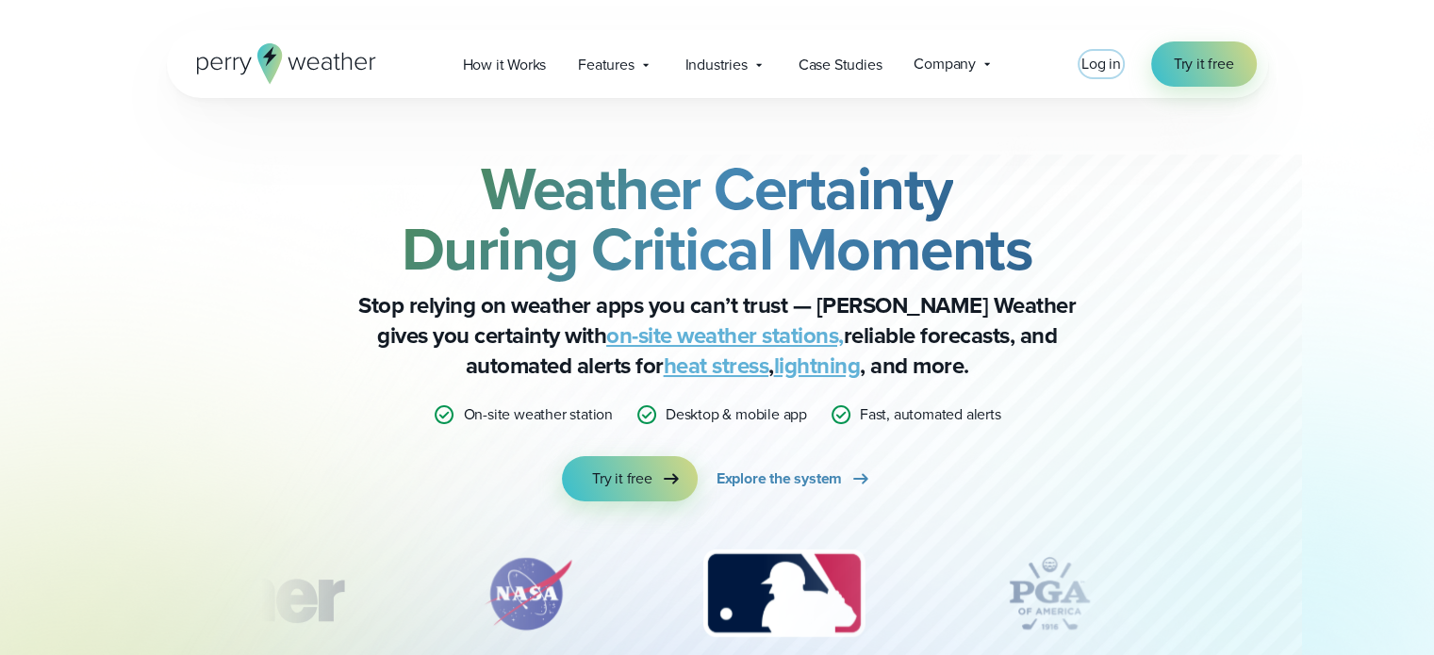  I want to click on div: slideshow, so click(717, 599).